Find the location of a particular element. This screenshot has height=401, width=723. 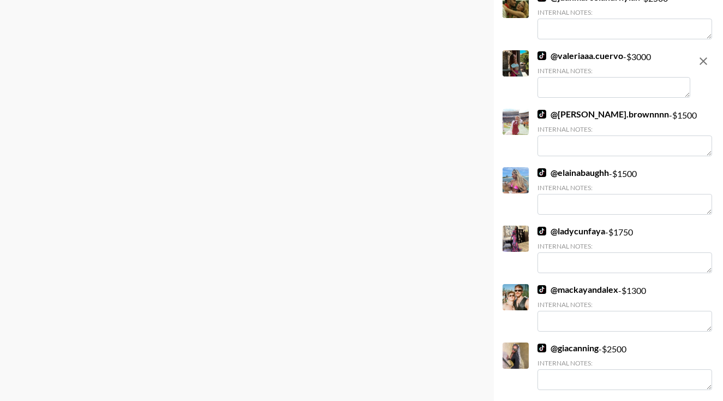

a: @giacanning is located at coordinates (568, 348).